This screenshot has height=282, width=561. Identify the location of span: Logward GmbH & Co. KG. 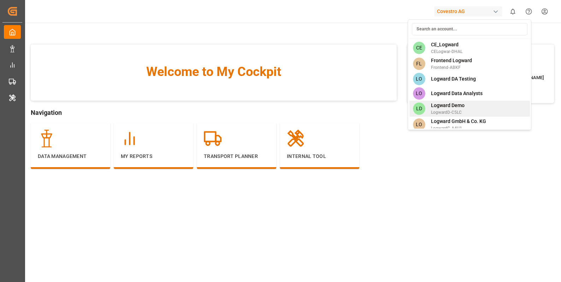
(459, 121).